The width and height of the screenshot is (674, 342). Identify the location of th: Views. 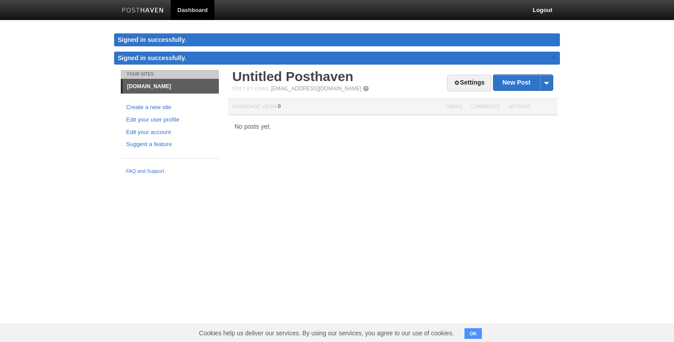
(454, 107).